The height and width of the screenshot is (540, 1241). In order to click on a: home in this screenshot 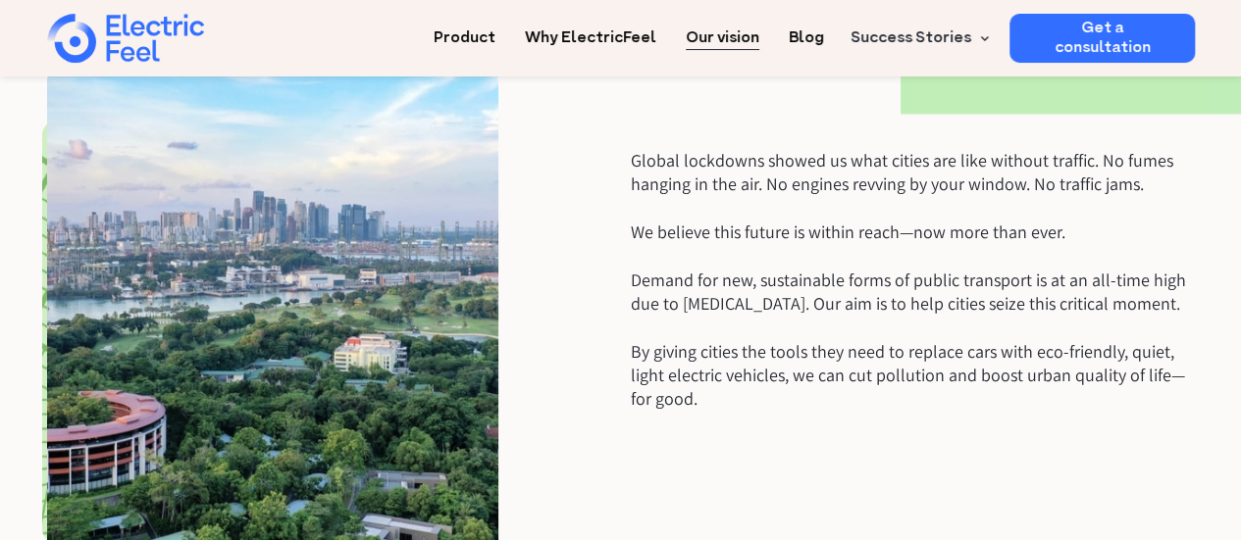, I will do `click(126, 38)`.